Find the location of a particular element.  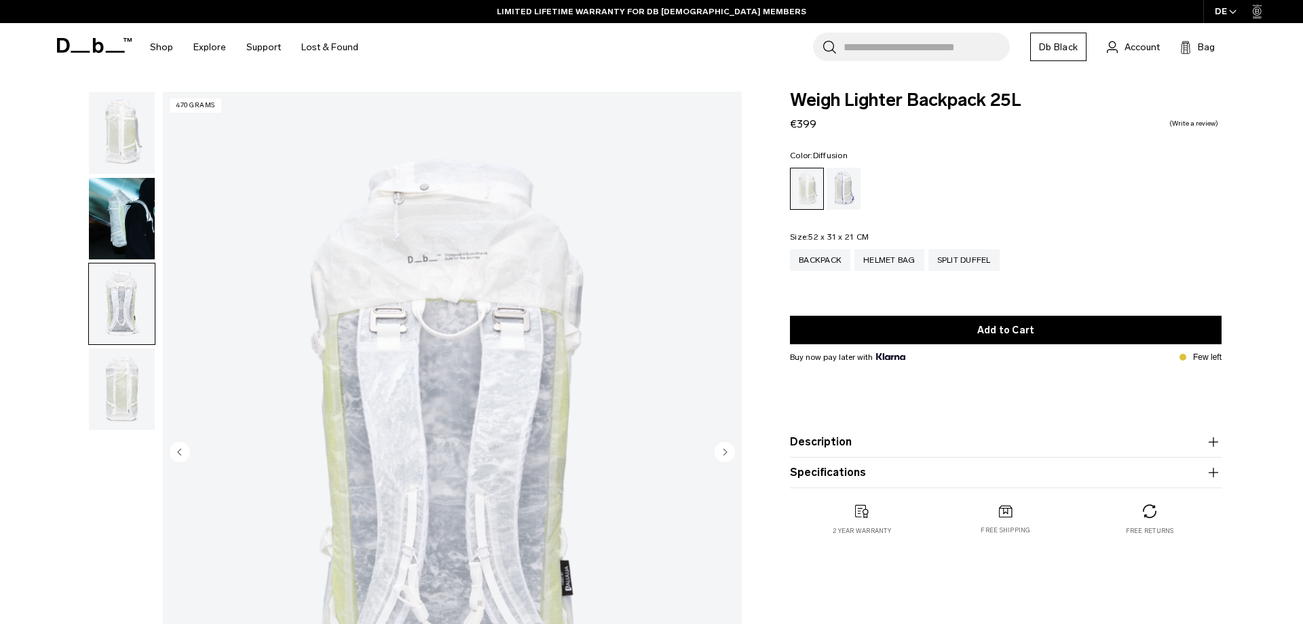

nav: Main Navigation is located at coordinates (254, 47).